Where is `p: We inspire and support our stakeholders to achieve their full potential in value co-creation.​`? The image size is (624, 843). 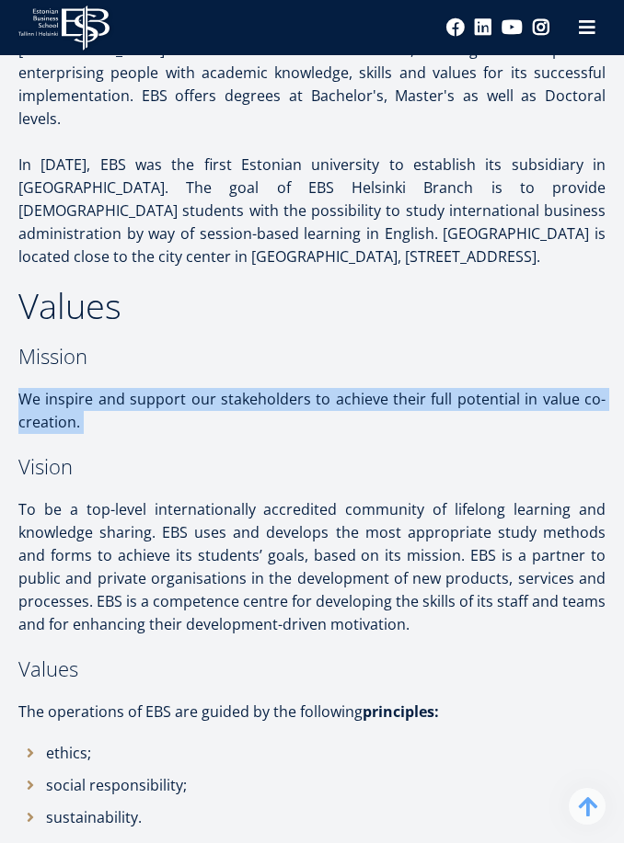
p: We inspire and support our stakeholders to achieve their full potential in value co-creation.​ is located at coordinates (312, 411).